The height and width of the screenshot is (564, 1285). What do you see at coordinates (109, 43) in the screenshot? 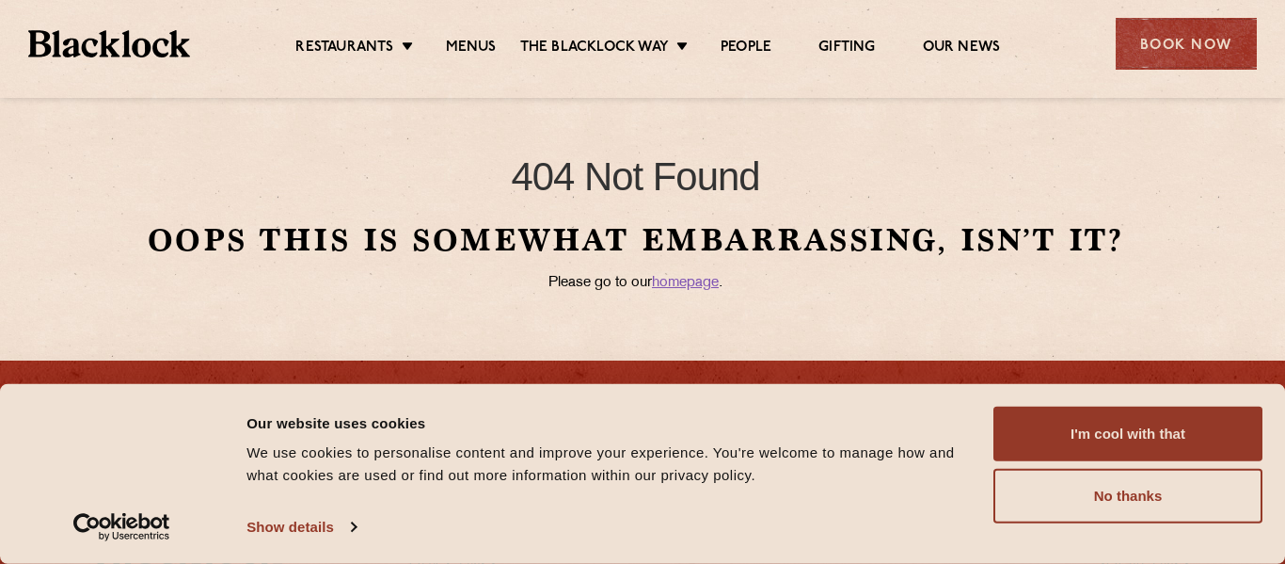
I see `img: BL_Textured_Logo-footer-cropped.svg` at bounding box center [109, 43].